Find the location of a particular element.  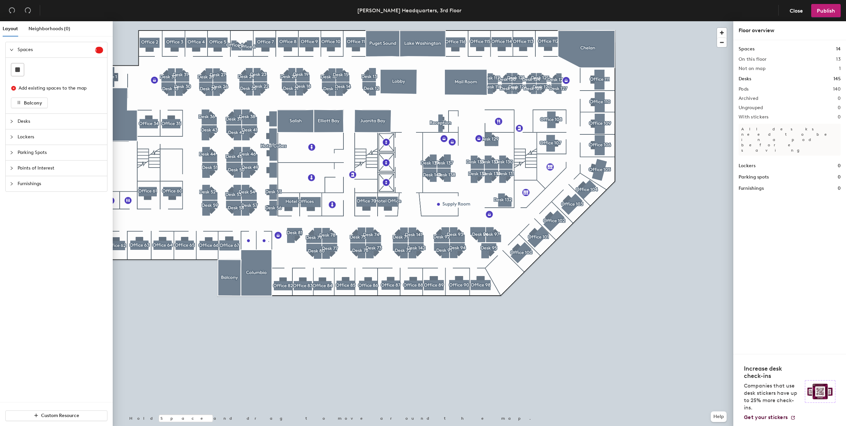

h4: Increase desk check-ins is located at coordinates (773, 372).